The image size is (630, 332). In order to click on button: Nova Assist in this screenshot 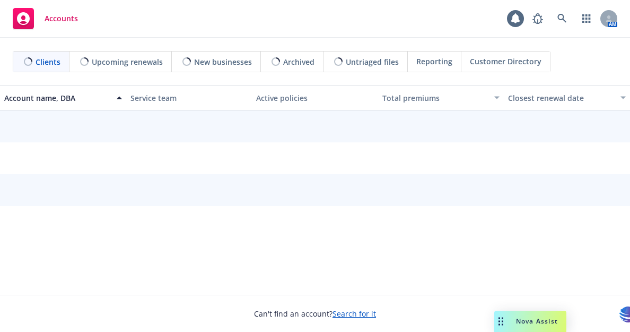, I will do `click(531, 321)`.